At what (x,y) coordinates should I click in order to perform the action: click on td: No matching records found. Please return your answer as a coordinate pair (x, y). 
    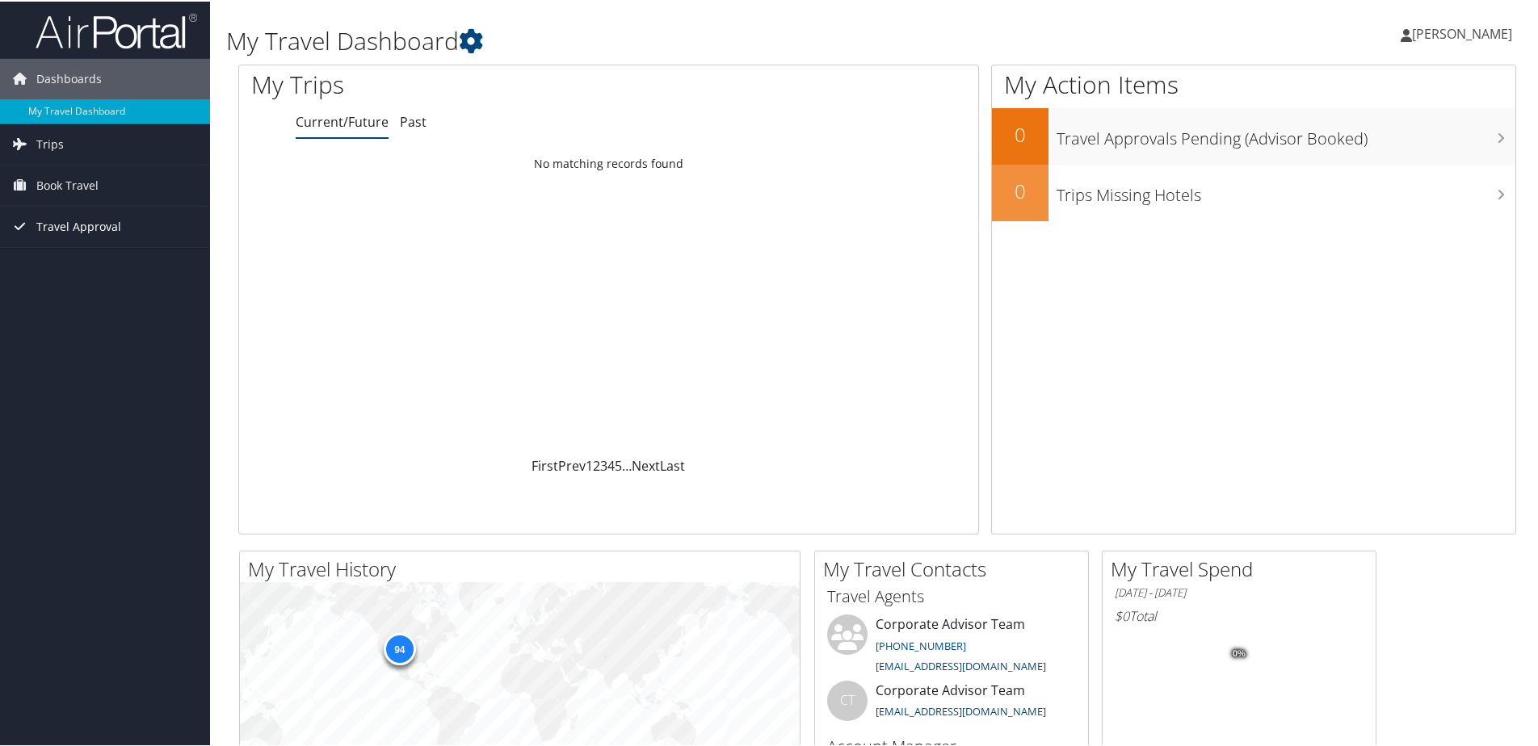
    Looking at the image, I should click on (608, 162).